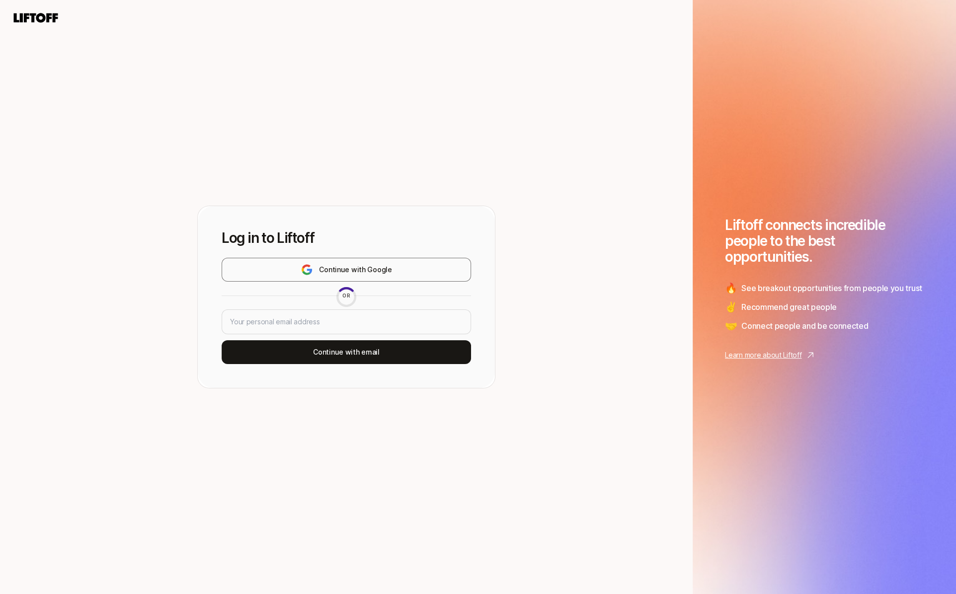 The height and width of the screenshot is (594, 956). What do you see at coordinates (789, 307) in the screenshot?
I see `span: Recommend great people` at bounding box center [789, 307].